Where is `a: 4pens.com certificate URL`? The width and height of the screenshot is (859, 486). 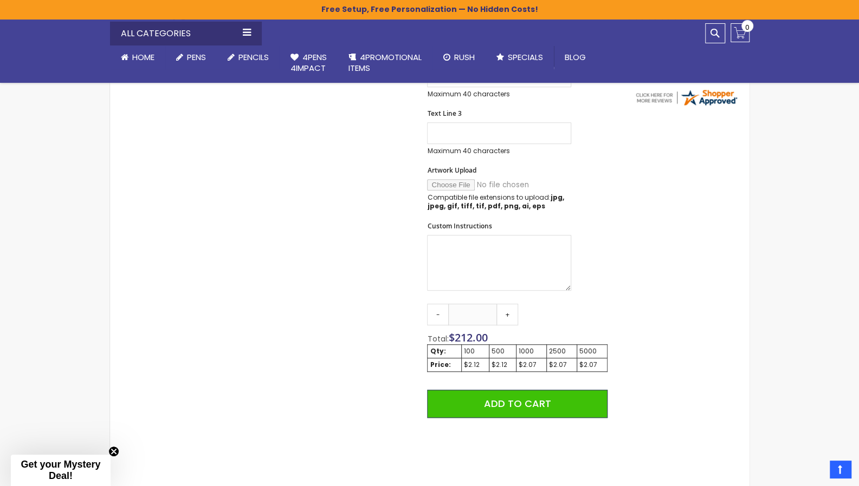
a: 4pens.com certificate URL is located at coordinates (686, 105).